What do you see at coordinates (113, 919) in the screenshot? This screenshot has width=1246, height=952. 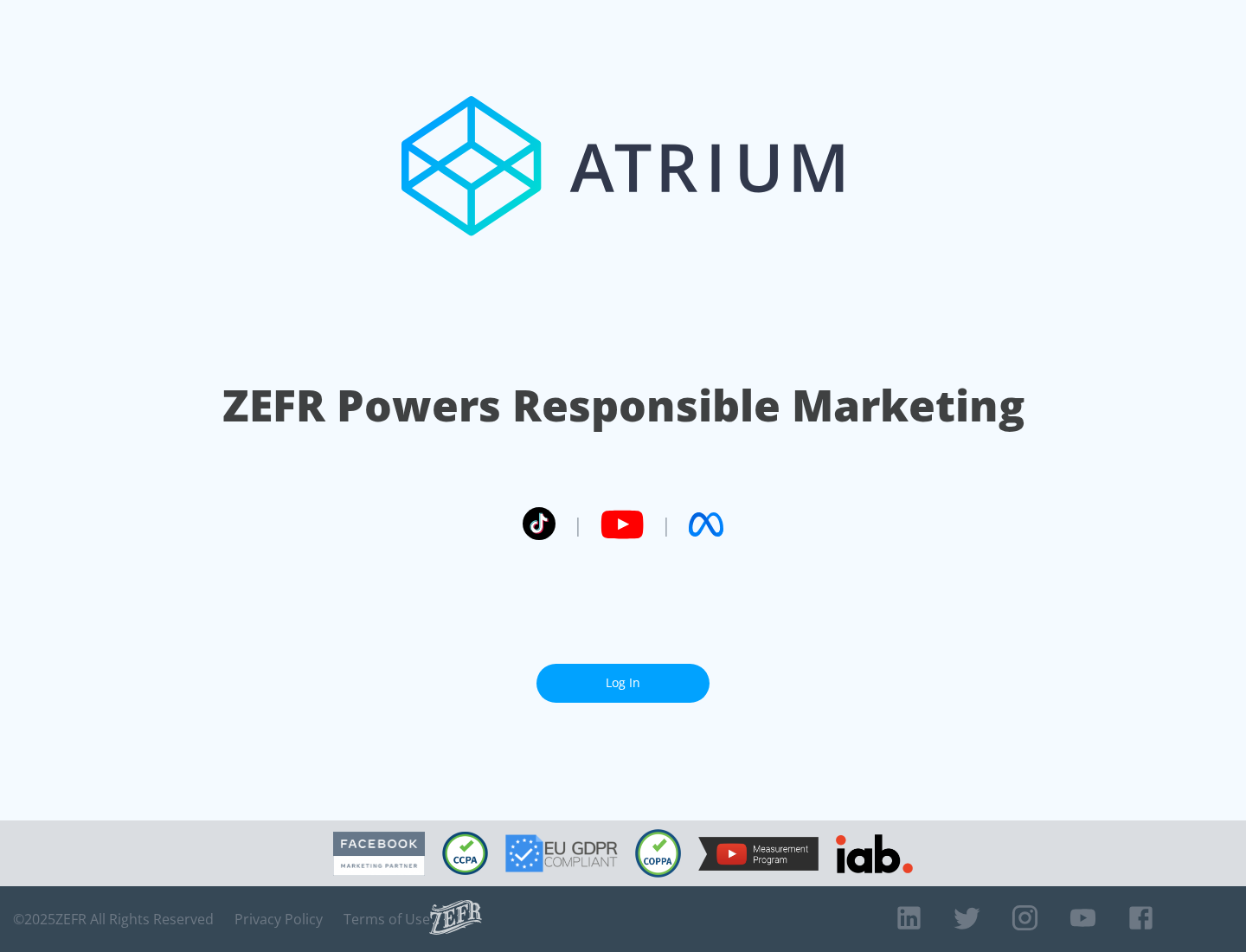 I see `span: © 2025 ZEFR All Rights Reserved` at bounding box center [113, 919].